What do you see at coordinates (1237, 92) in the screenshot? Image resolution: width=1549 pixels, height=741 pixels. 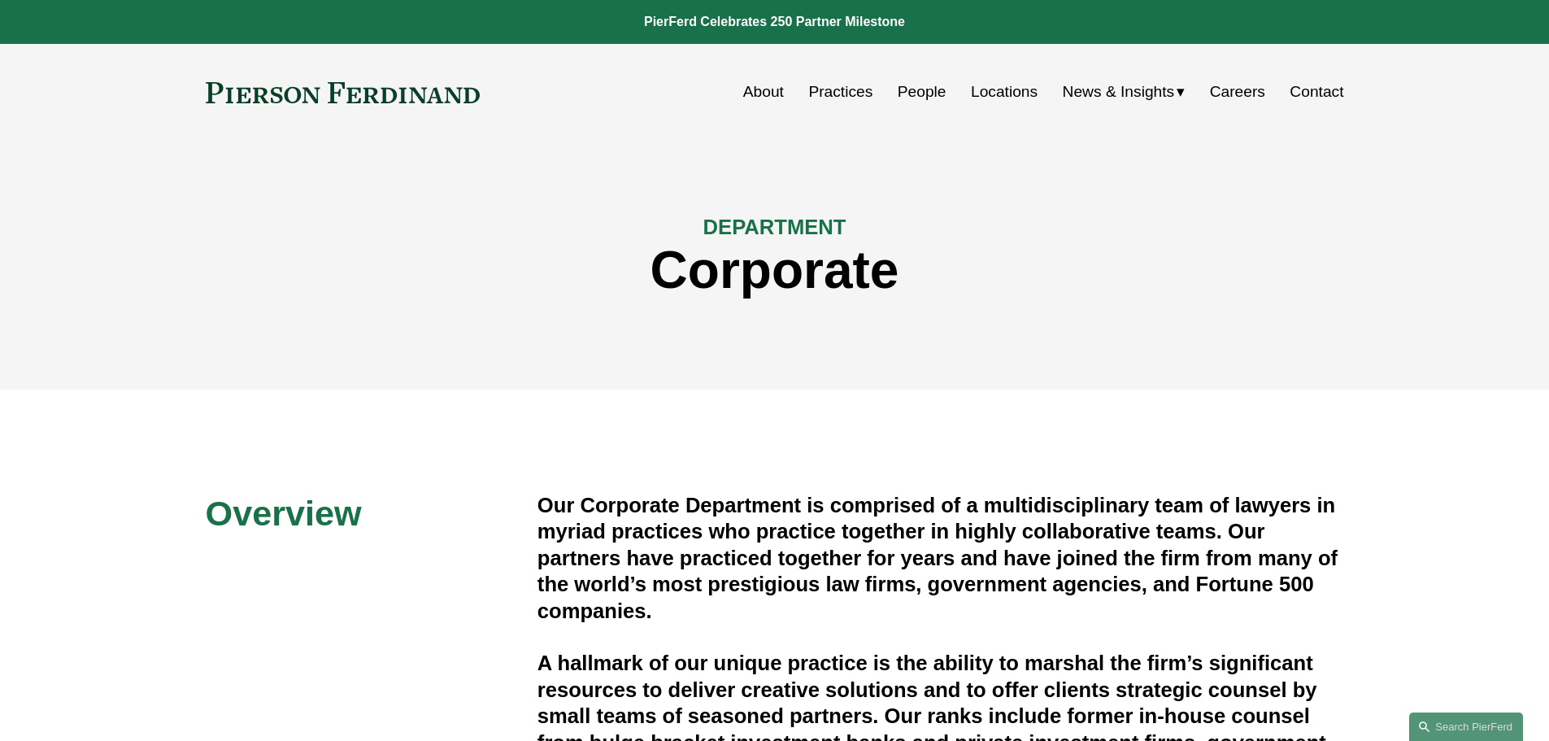 I see `a: Careers` at bounding box center [1237, 92].